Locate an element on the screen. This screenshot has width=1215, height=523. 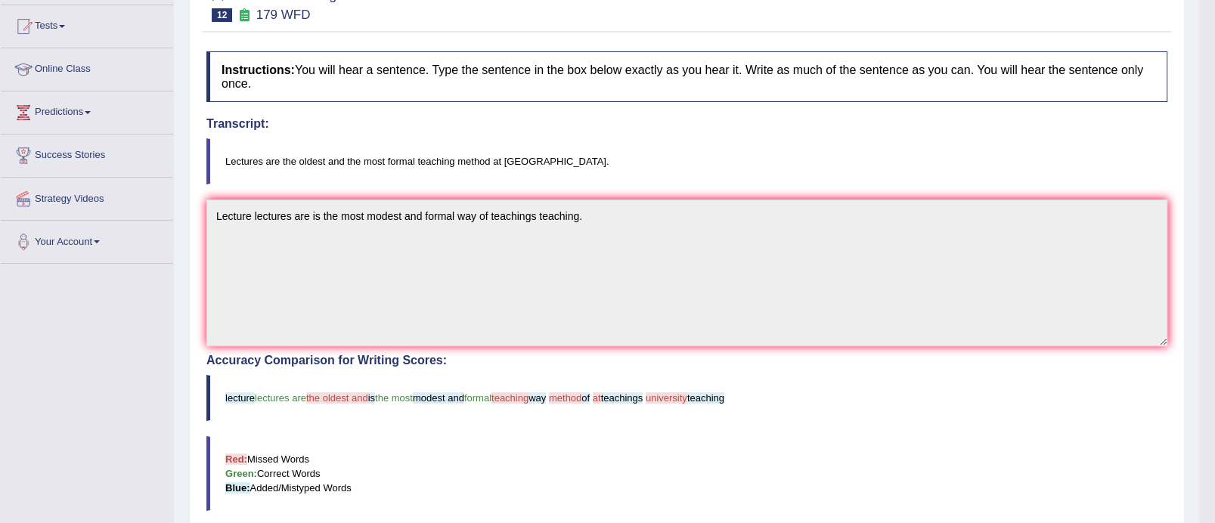
a: Predictions is located at coordinates (87, 110).